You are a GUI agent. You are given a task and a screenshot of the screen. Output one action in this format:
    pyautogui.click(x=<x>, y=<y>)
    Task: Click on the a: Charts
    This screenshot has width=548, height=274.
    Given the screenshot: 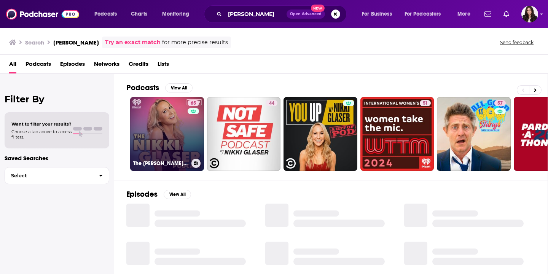 What is the action you would take?
    pyautogui.click(x=139, y=14)
    